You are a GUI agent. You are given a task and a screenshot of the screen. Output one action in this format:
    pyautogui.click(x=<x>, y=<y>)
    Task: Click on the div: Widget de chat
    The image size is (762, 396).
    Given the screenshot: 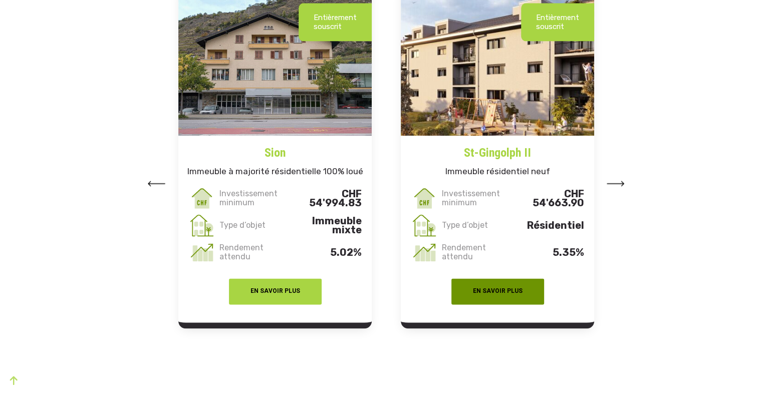 What is the action you would take?
    pyautogui.click(x=737, y=372)
    